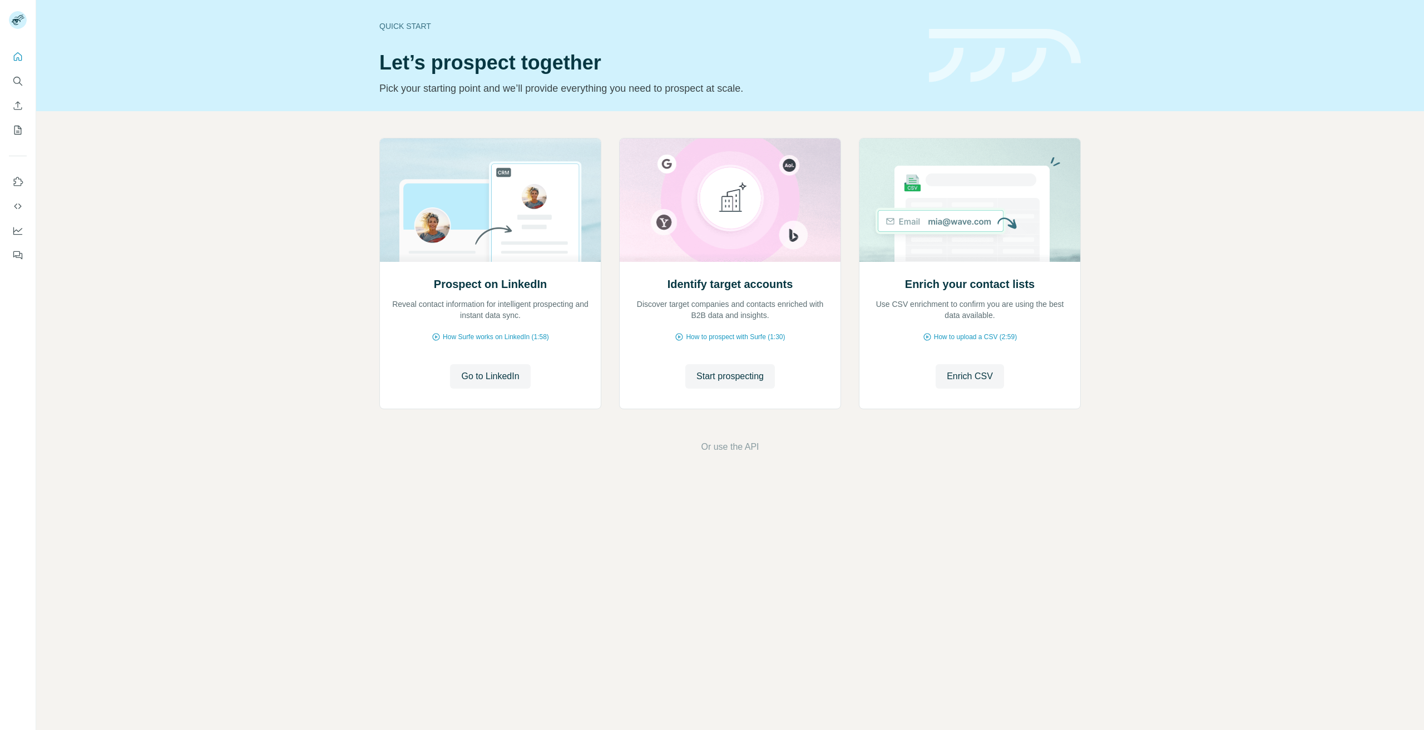 This screenshot has height=730, width=1424. Describe the element at coordinates (490, 200) in the screenshot. I see `img: Prospect on LinkedIn` at that location.